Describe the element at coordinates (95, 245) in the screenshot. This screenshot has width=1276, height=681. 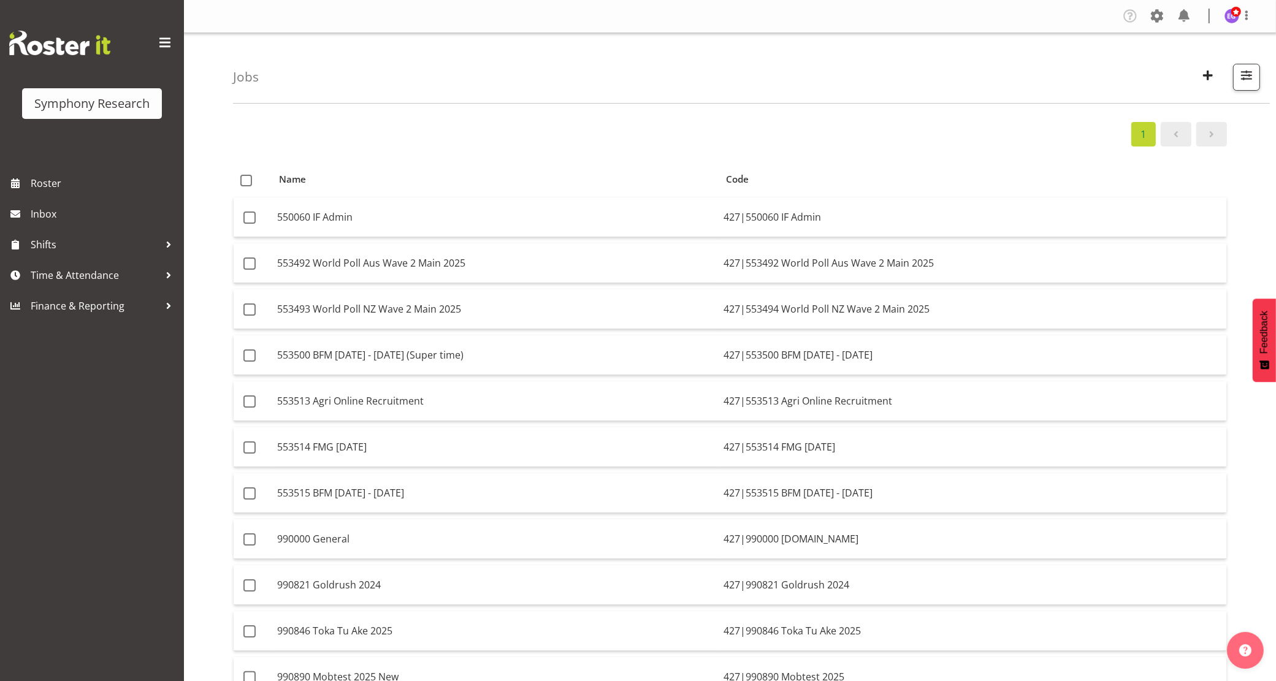
I see `span: Shifts` at that location.